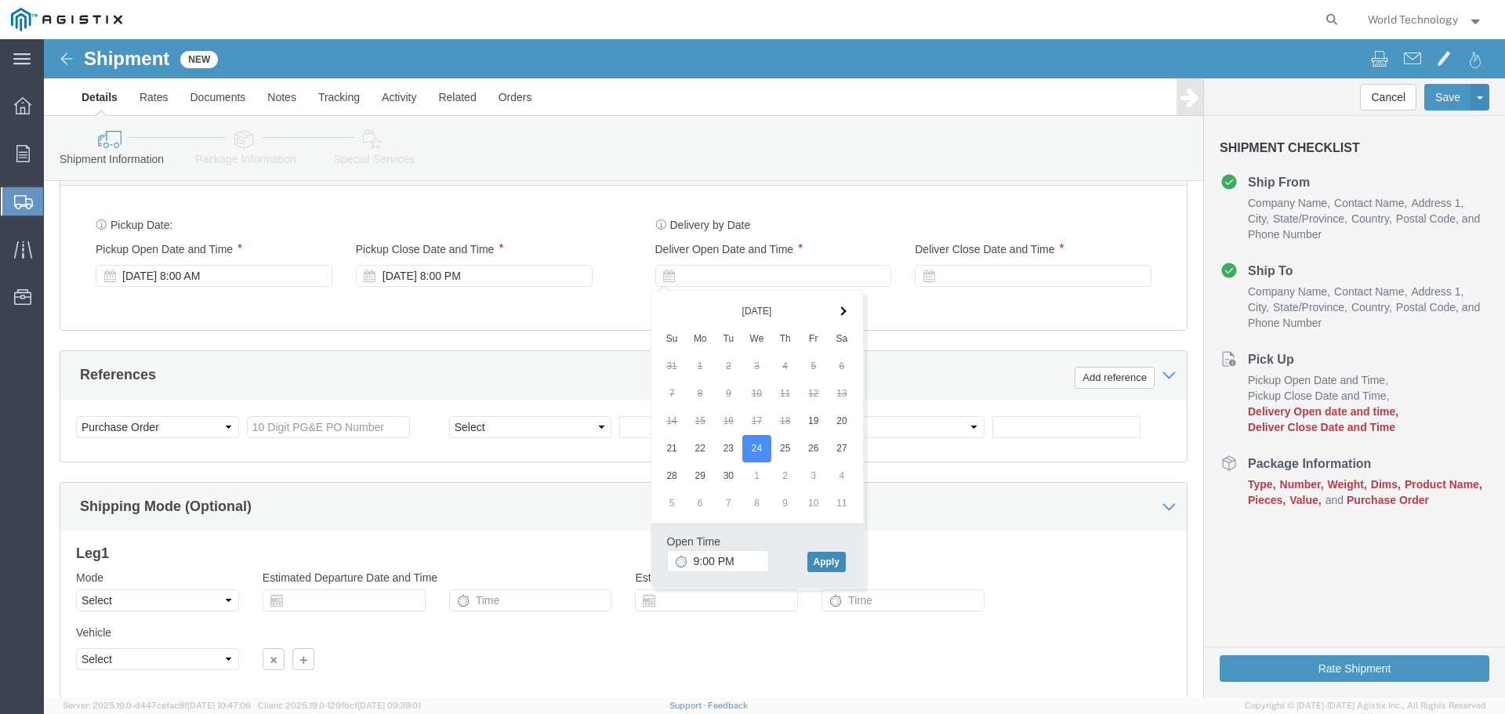 The height and width of the screenshot is (714, 1505). Describe the element at coordinates (339, 705) in the screenshot. I see `span: Client: 2025.19.0-129fbcf` at that location.